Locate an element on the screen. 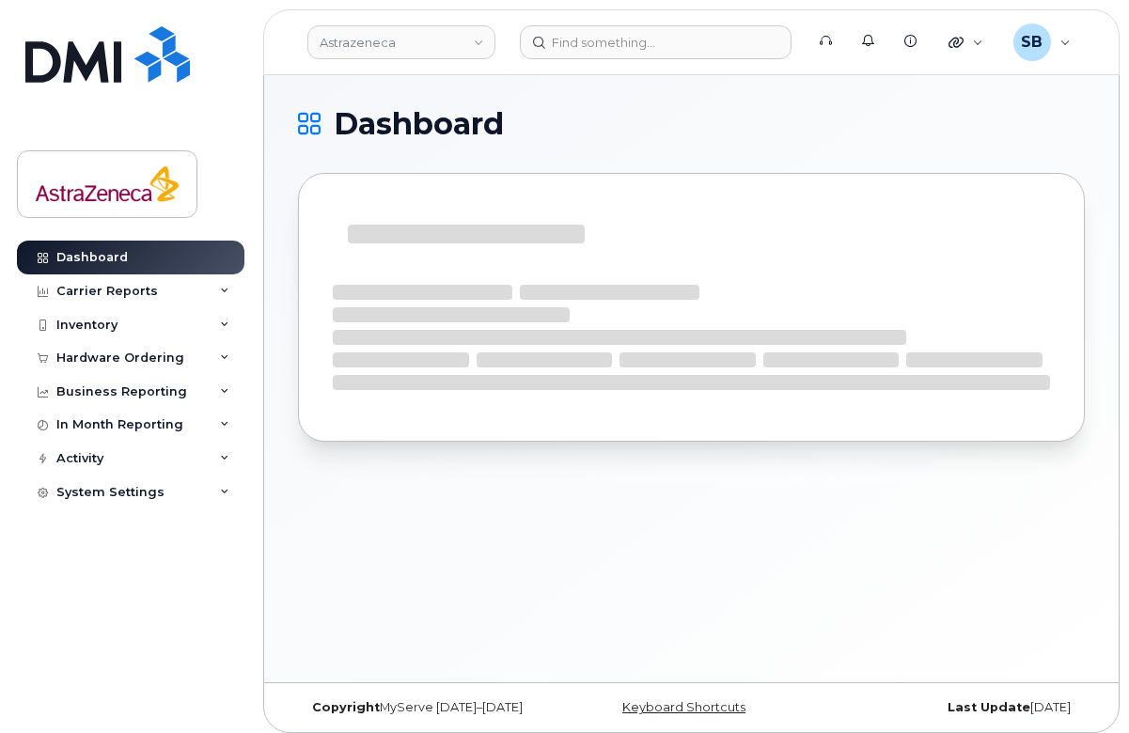 Image resolution: width=1129 pixels, height=733 pixels. strong: Copyright is located at coordinates (346, 707).